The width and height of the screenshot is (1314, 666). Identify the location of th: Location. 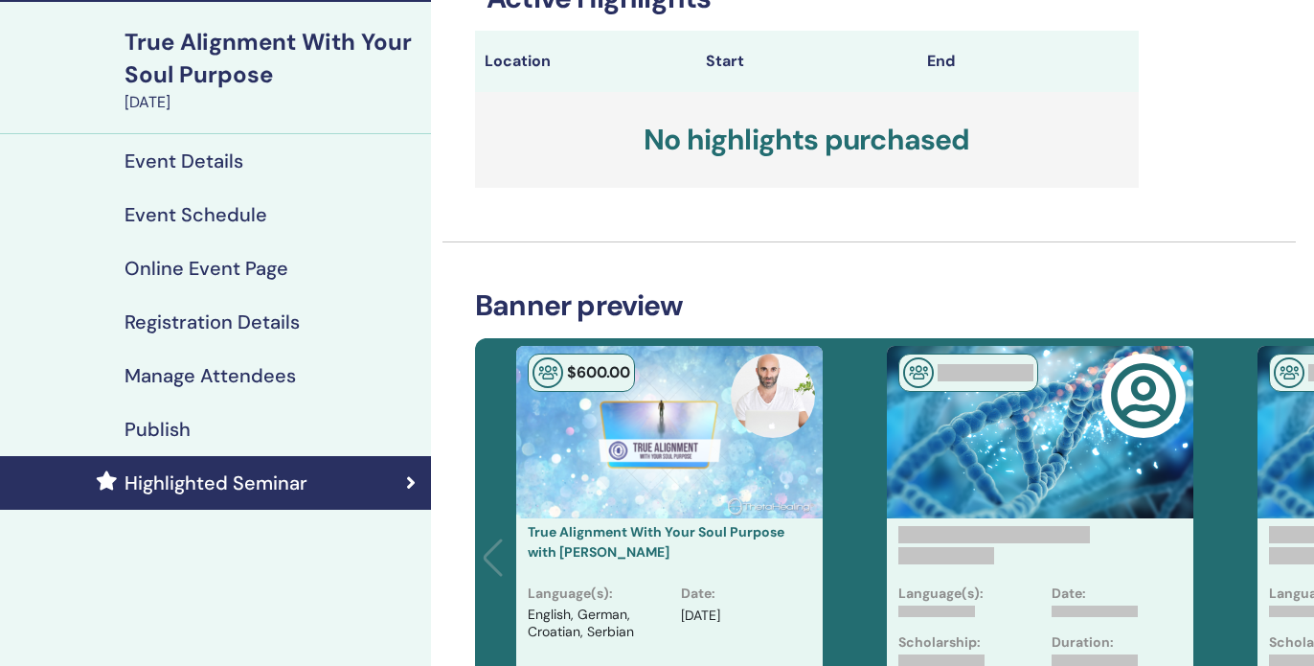
(585, 61).